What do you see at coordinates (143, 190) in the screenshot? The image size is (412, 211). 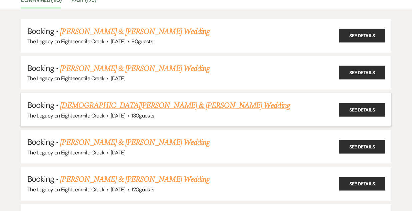 I see `span: 120 guests` at bounding box center [143, 190].